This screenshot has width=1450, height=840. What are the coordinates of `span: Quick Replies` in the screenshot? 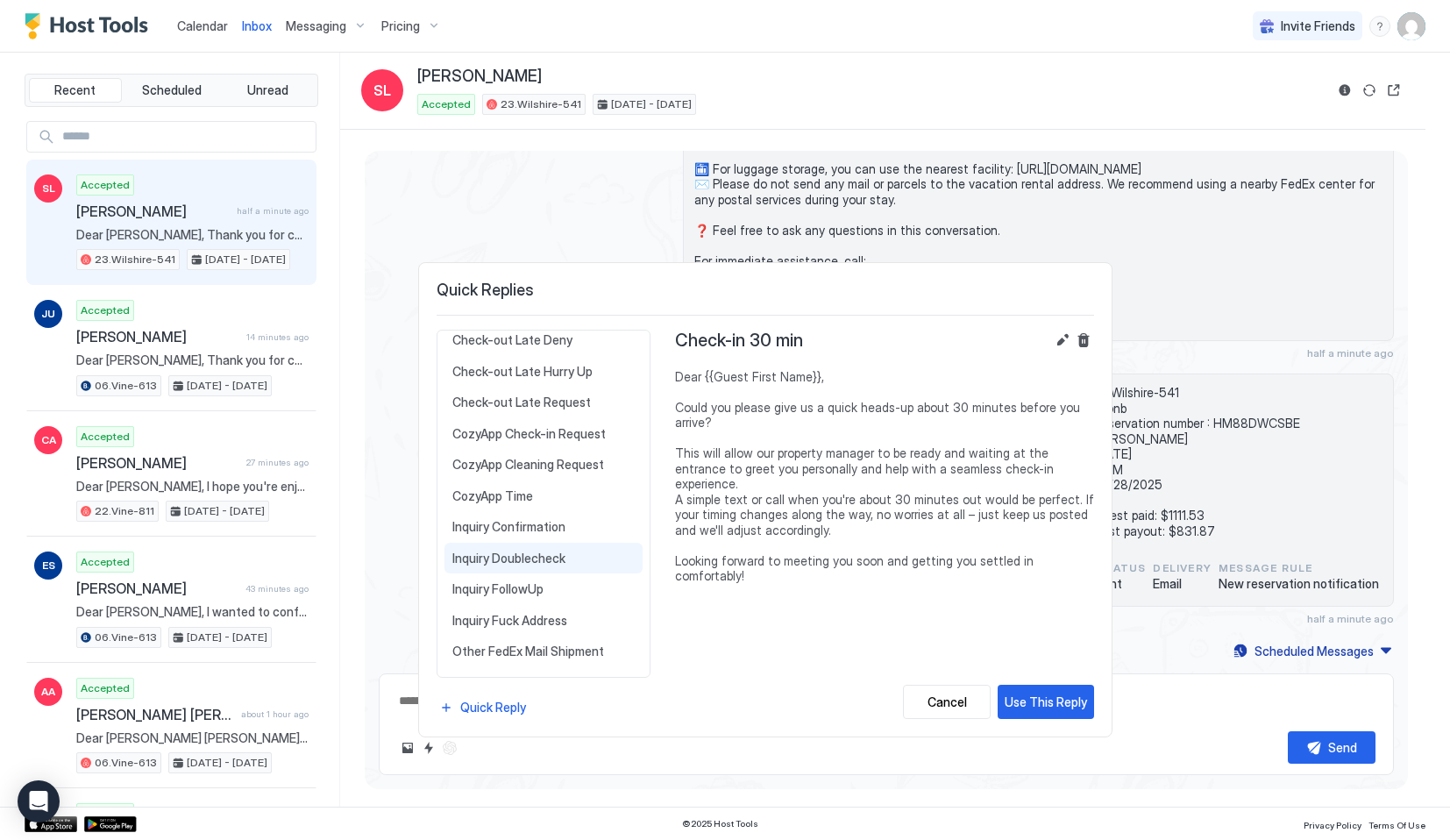 It's located at (765, 290).